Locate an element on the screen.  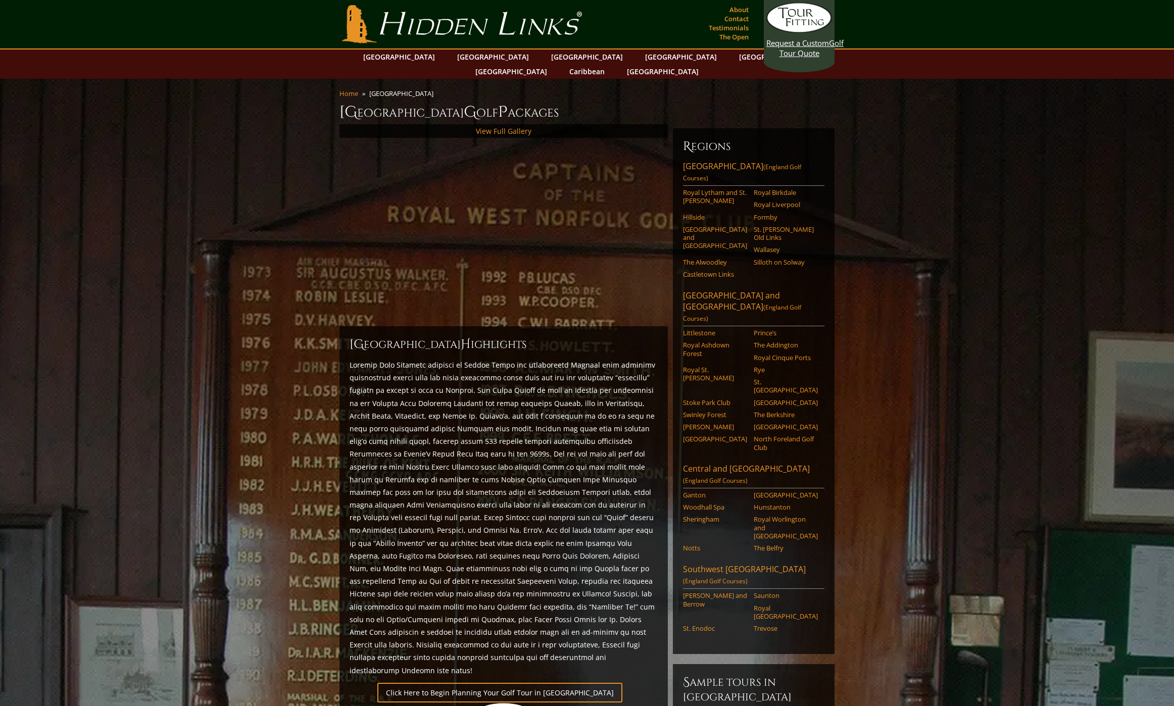
a: Sheringham is located at coordinates (715, 519).